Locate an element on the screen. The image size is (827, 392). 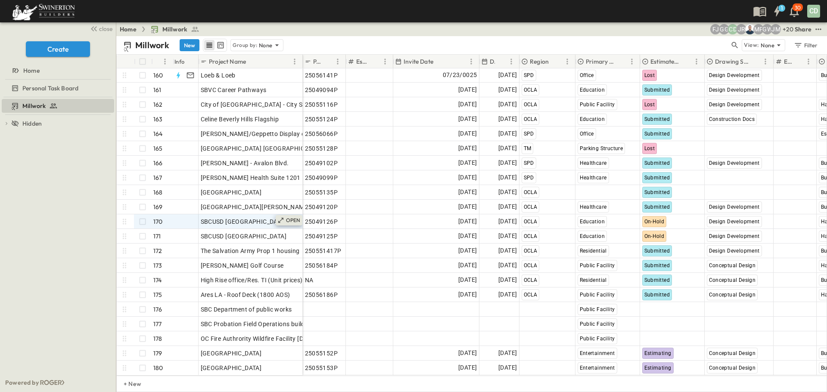
p: 176 is located at coordinates (158, 310).